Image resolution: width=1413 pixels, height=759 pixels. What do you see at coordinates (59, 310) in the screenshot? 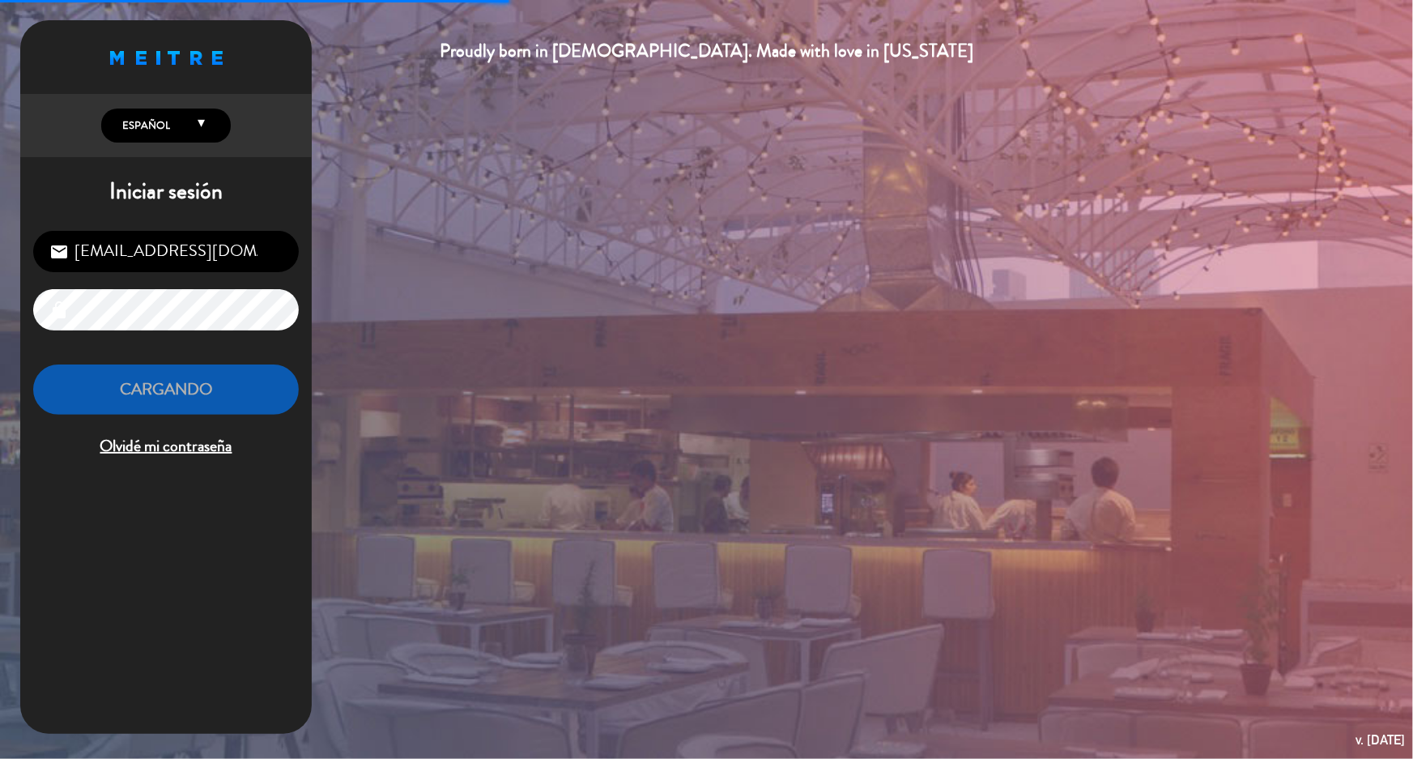
I see `i: lock` at bounding box center [59, 310].